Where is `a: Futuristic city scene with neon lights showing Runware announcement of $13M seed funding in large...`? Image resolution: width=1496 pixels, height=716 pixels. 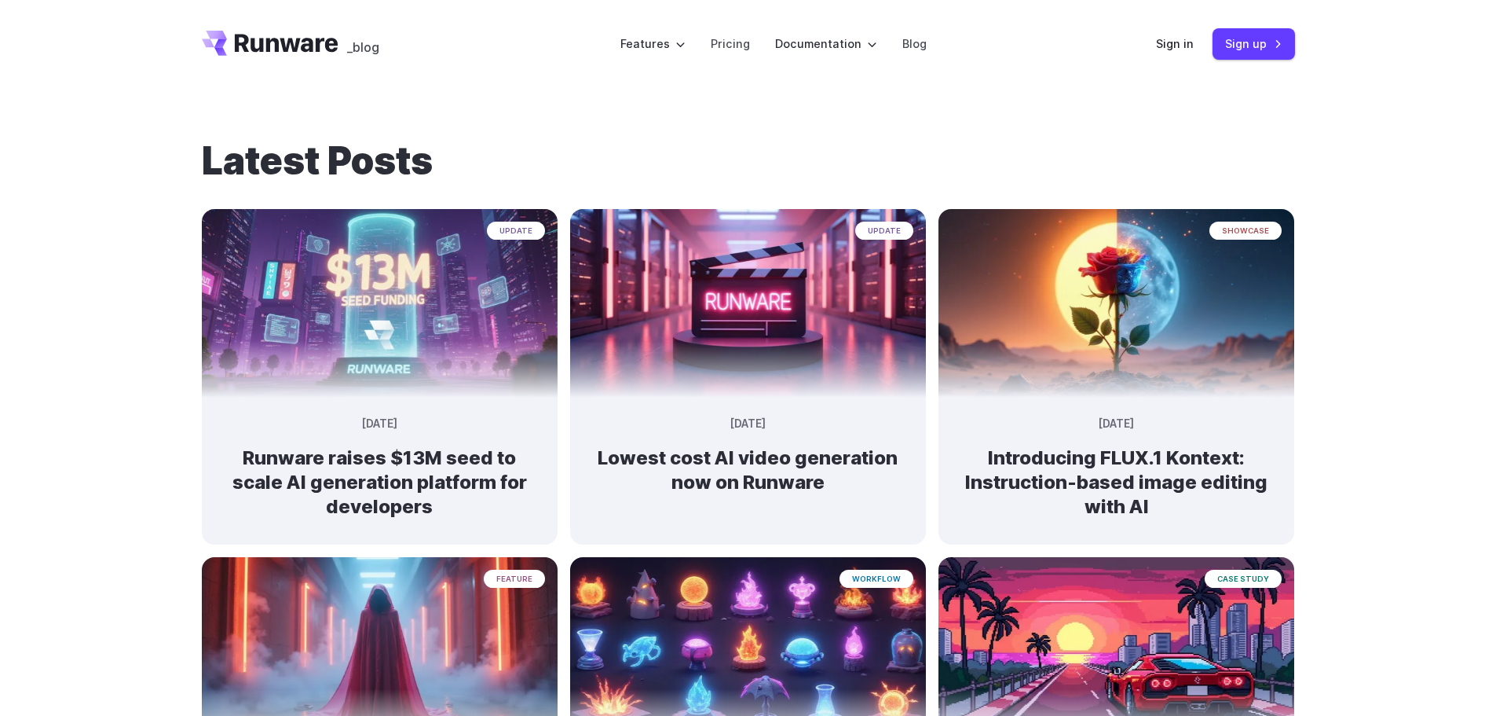
a: Futuristic city scene with neon lights showing Runware announcement of $13M seed funding in large... is located at coordinates (379, 464).